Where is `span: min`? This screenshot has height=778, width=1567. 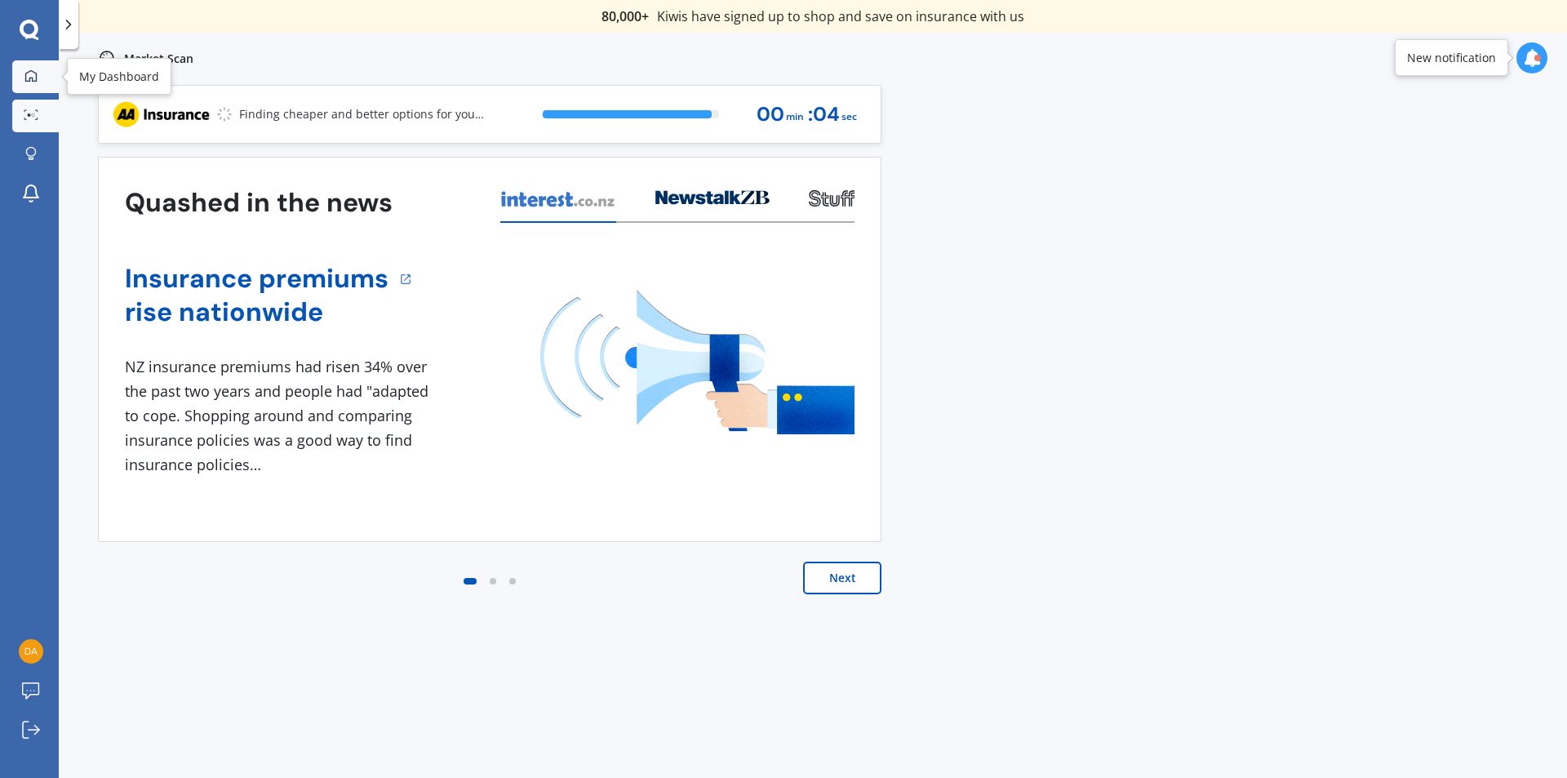 span: min is located at coordinates (795, 117).